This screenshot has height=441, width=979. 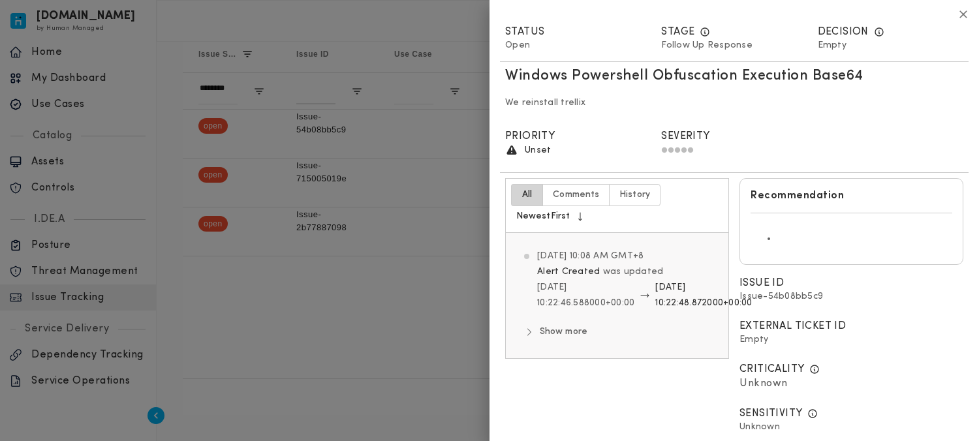 What do you see at coordinates (762, 283) in the screenshot?
I see `span: Issue ID` at bounding box center [762, 283].